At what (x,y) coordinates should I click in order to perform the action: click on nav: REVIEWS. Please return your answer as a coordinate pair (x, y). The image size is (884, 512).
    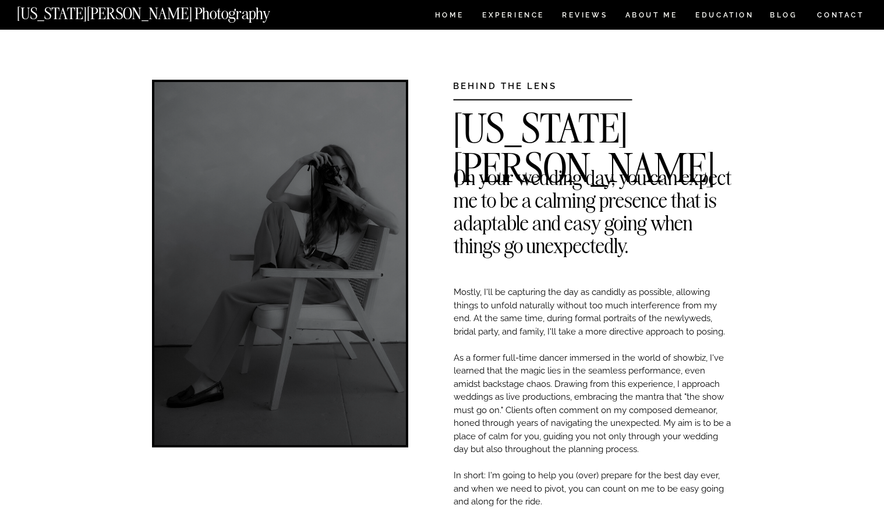
    Looking at the image, I should click on (583, 16).